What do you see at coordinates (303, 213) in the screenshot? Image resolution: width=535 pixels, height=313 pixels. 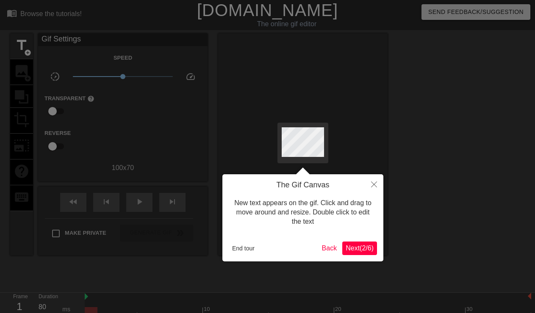 I see `div: New text appears on the gif. Click and drag to move around and resize. Double click to edit the text` at bounding box center [303, 213].